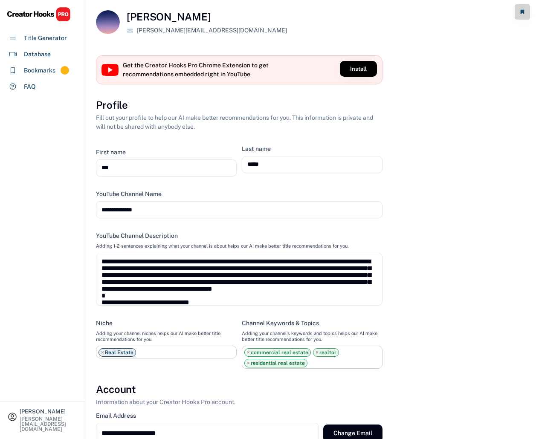  What do you see at coordinates (198, 70) in the screenshot?
I see `div: Get the Creator Hooks Pro Chrome Extension to get recommendations embedded right in YouTube` at bounding box center [198, 70].